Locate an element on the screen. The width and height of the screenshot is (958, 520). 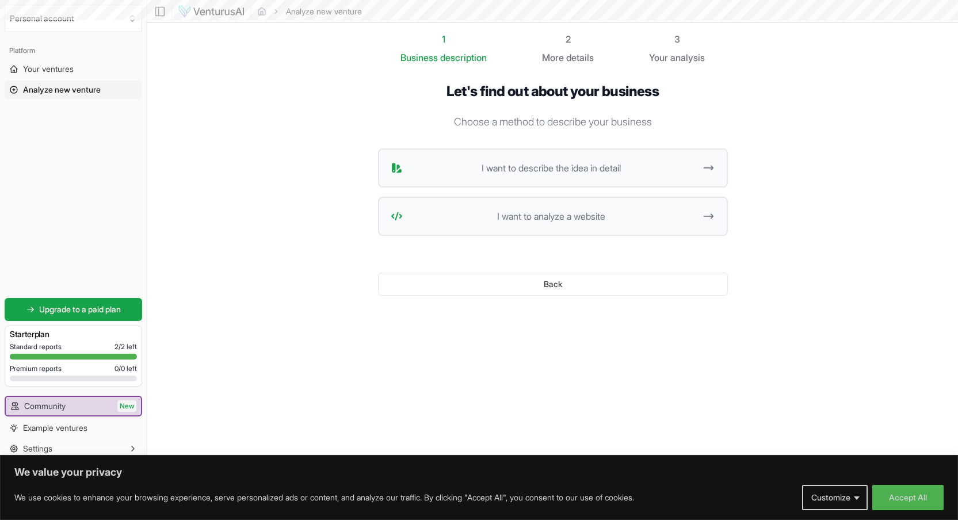
span: Analyze new venture is located at coordinates (62, 90).